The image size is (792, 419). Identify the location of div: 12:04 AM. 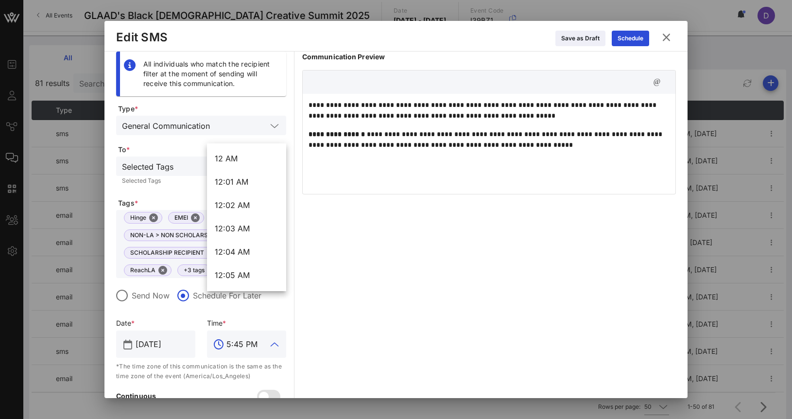
(246, 252).